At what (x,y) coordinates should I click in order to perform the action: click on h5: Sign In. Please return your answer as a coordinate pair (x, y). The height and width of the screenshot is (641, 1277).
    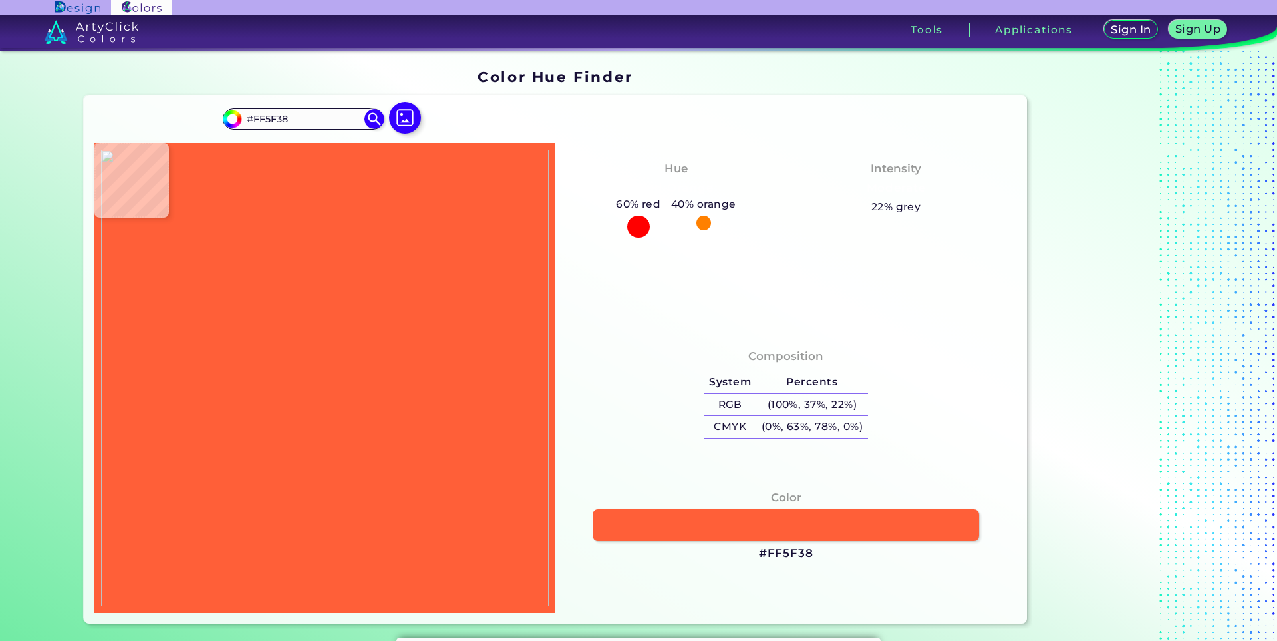
    Looking at the image, I should click on (1131, 29).